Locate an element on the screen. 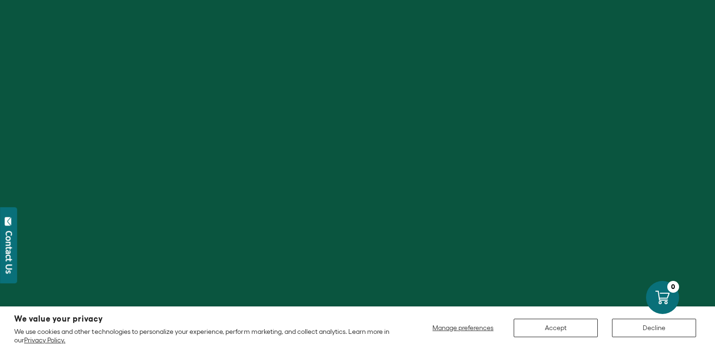  div: Contact Us is located at coordinates (9, 252).